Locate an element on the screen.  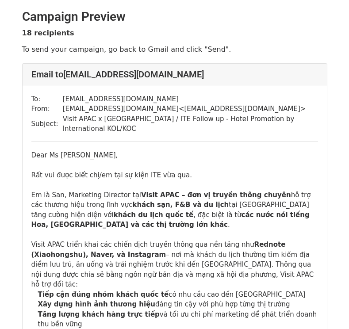
strong: 18 recipients is located at coordinates (48, 33).